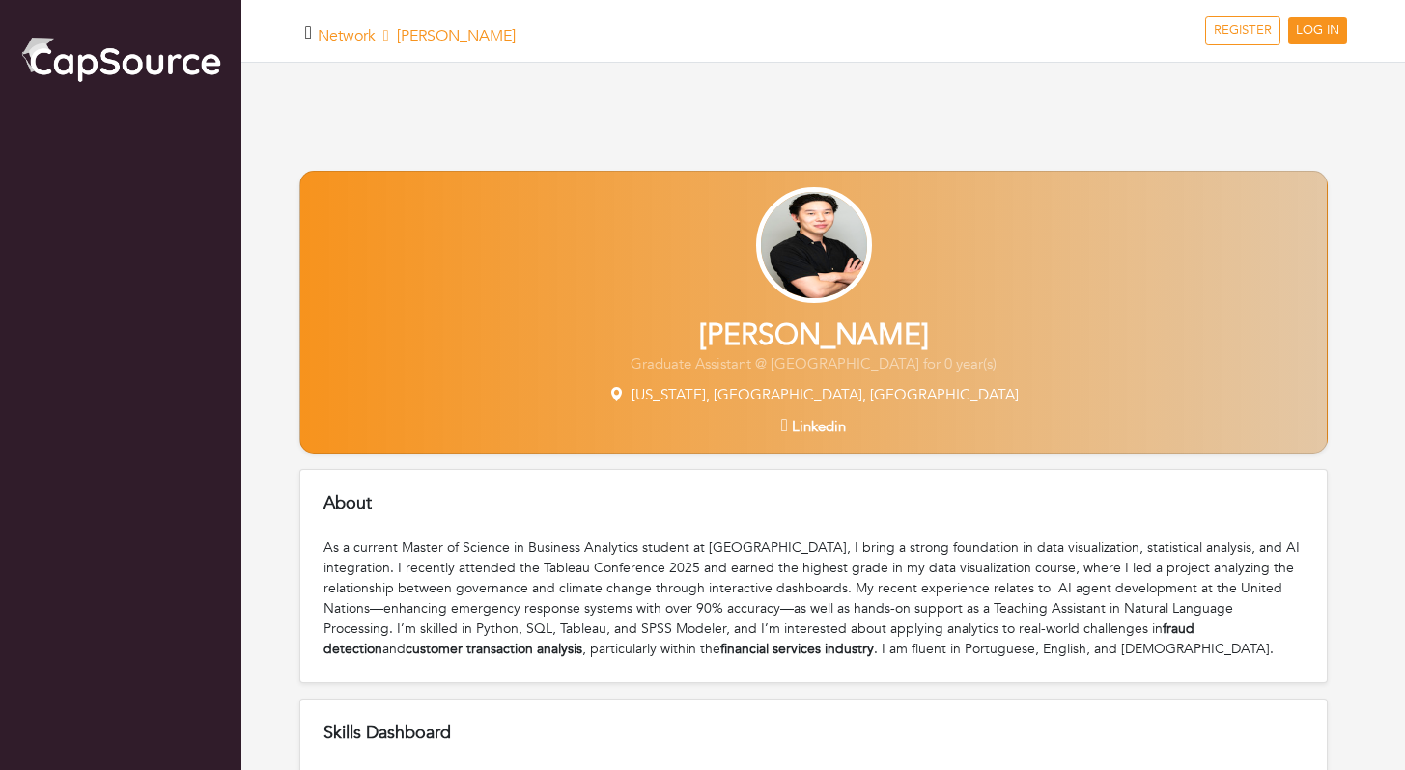 This screenshot has height=770, width=1405. I want to click on img: cap_logo.png, so click(121, 59).